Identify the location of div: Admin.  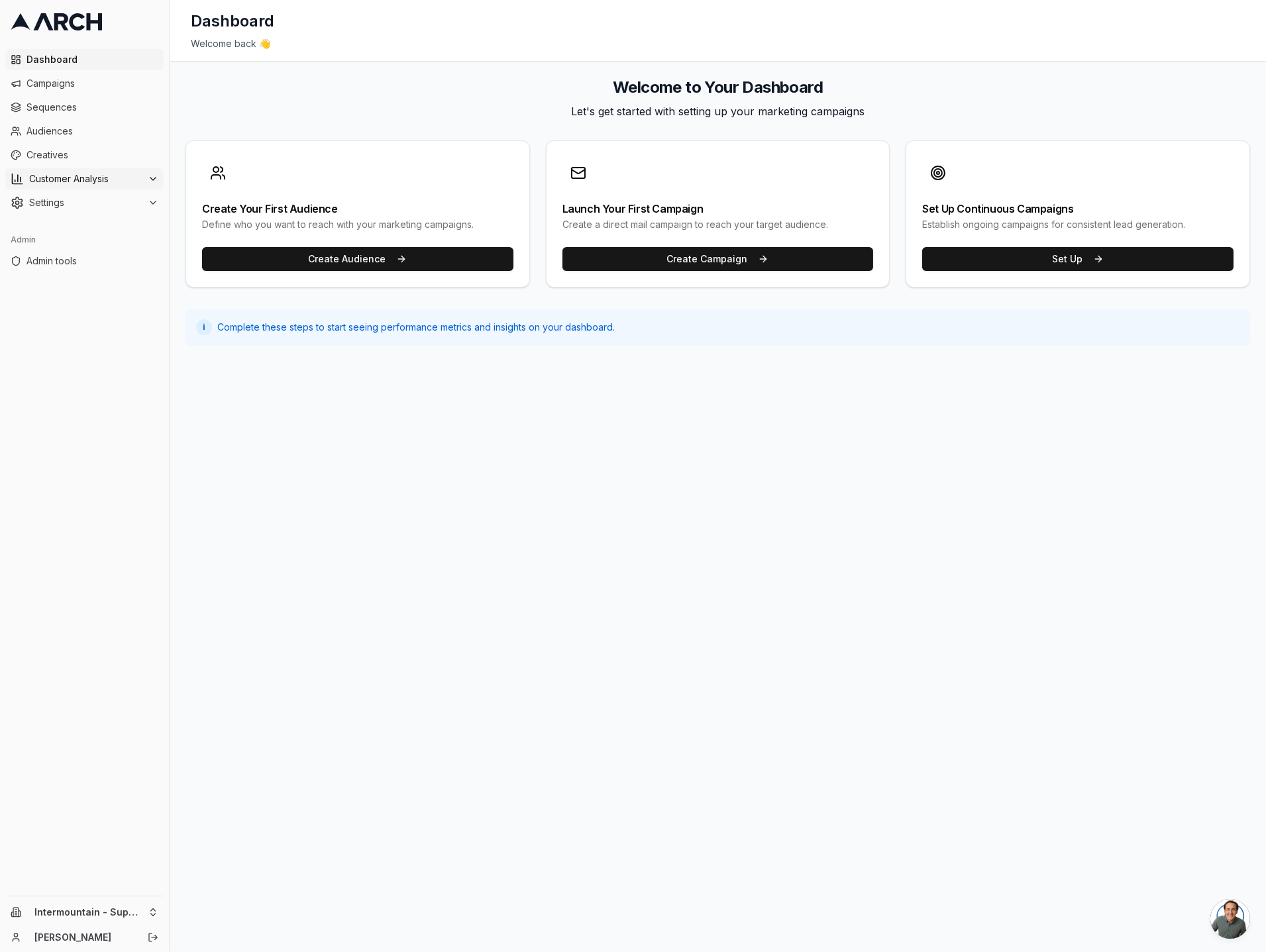
(84, 240).